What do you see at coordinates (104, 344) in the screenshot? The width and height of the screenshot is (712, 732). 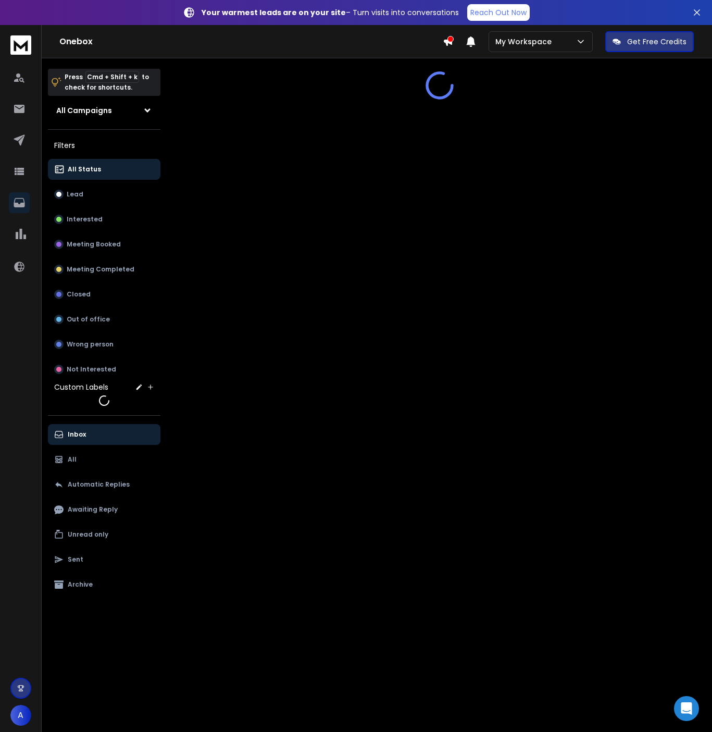 I see `button: Wrong person` at bounding box center [104, 344].